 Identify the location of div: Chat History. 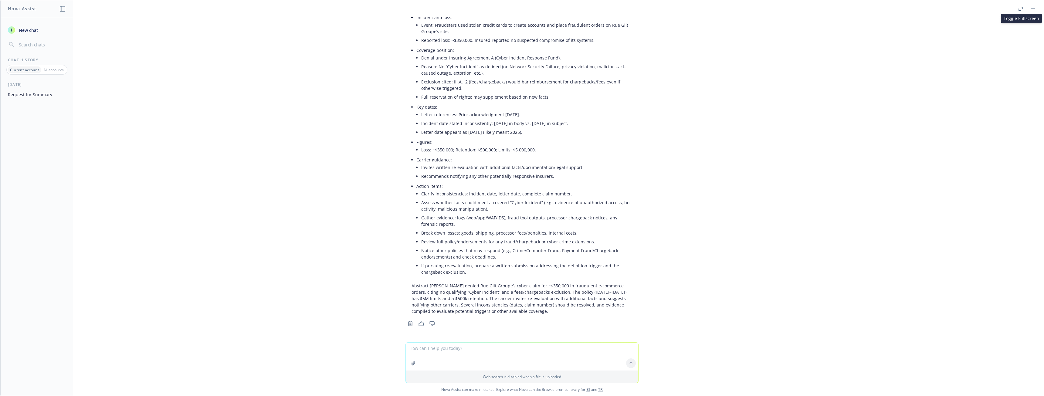
(37, 60).